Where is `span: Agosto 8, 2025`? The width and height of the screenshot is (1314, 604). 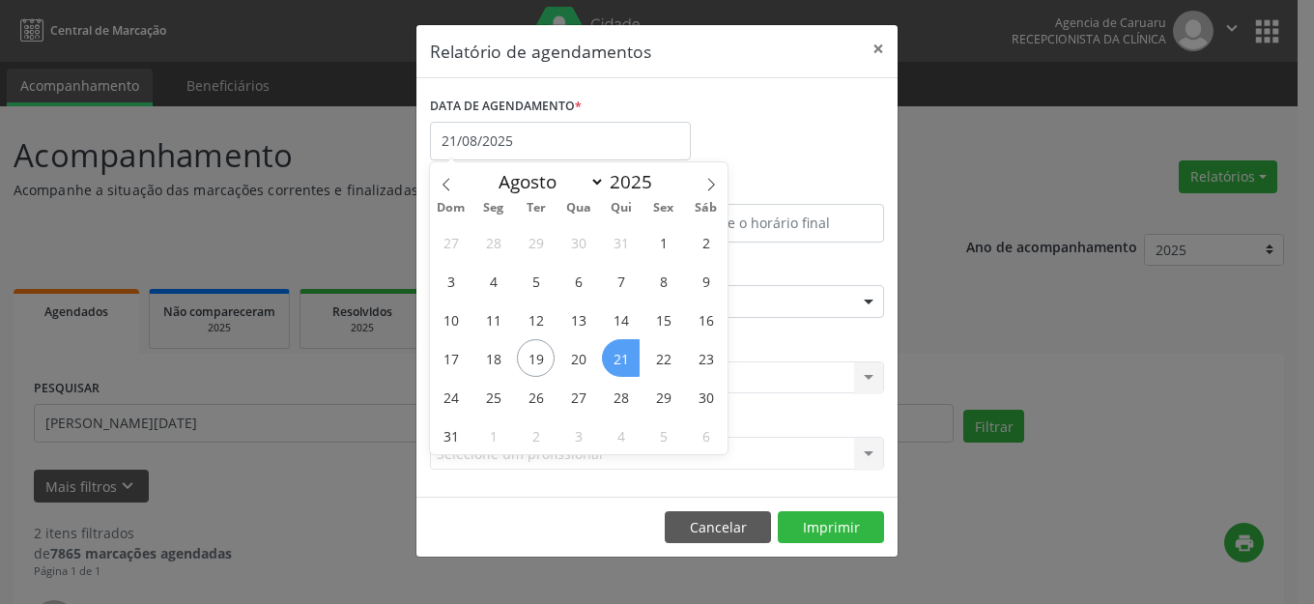 span: Agosto 8, 2025 is located at coordinates (663, 280).